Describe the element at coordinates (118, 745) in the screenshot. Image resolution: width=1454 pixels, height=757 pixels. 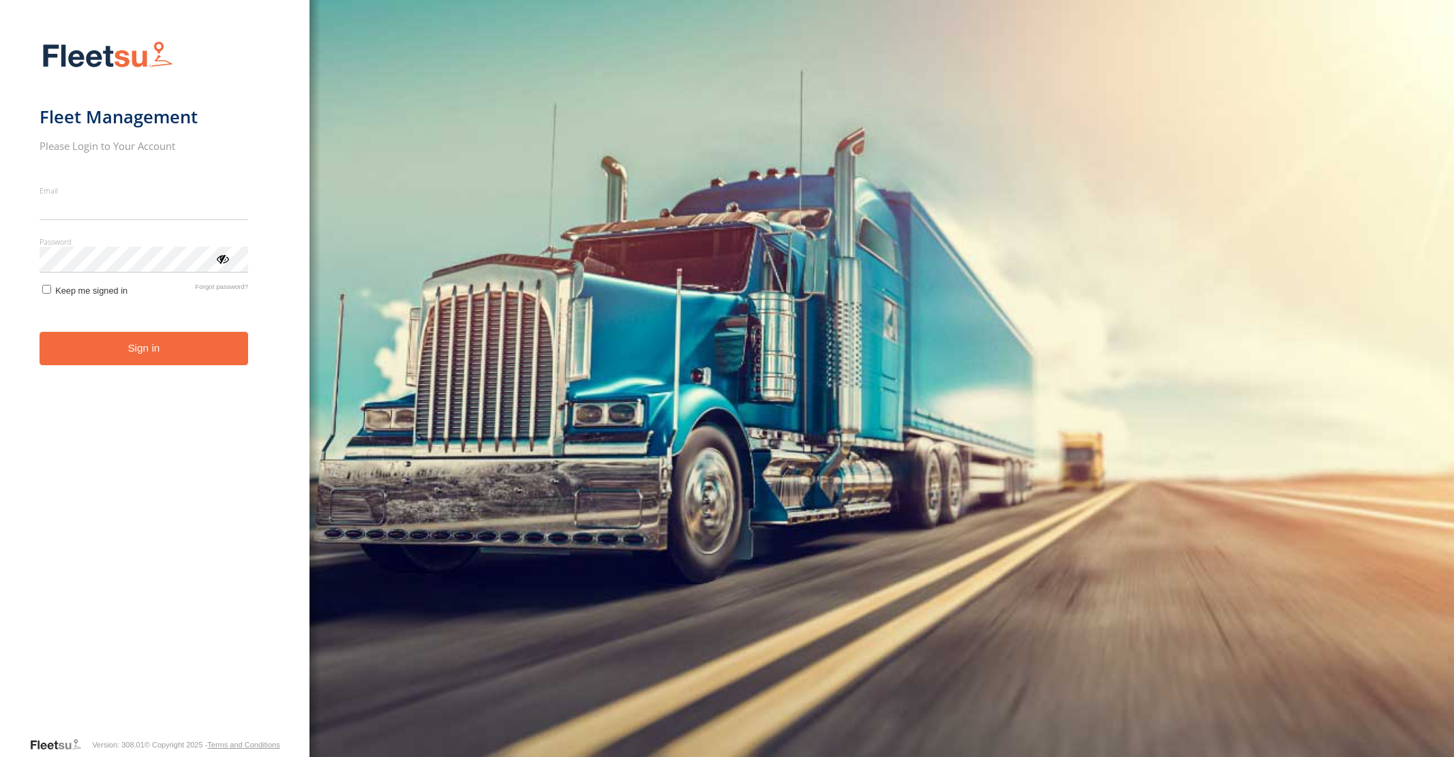
I see `div: Version: 308.01` at that location.